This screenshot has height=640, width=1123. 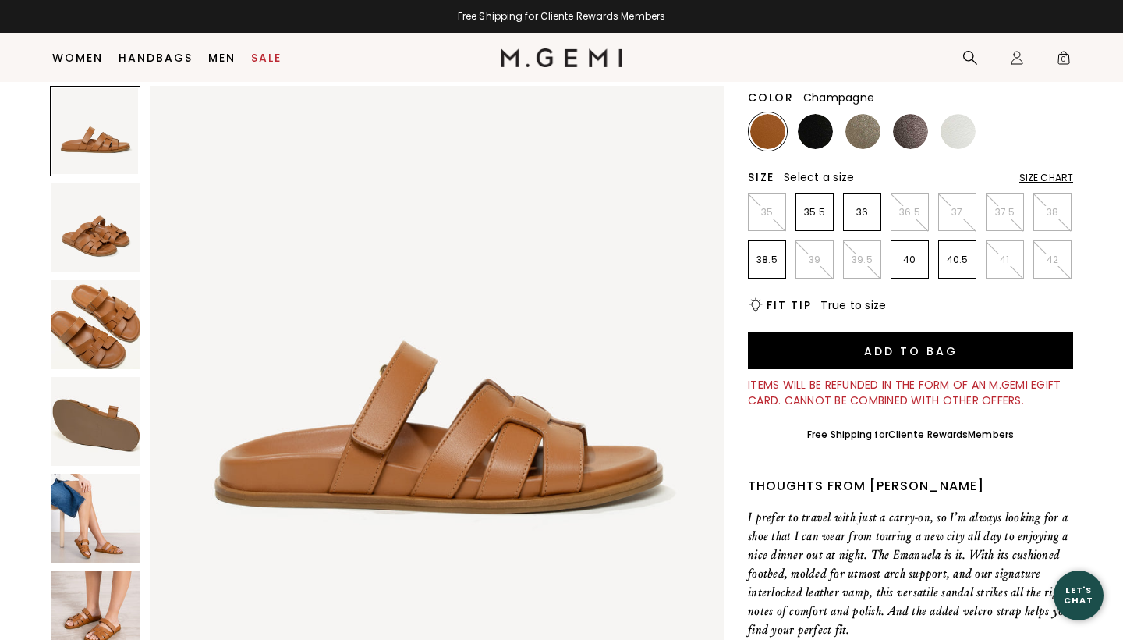 What do you see at coordinates (771, 98) in the screenshot?
I see `h2: Color` at bounding box center [771, 98].